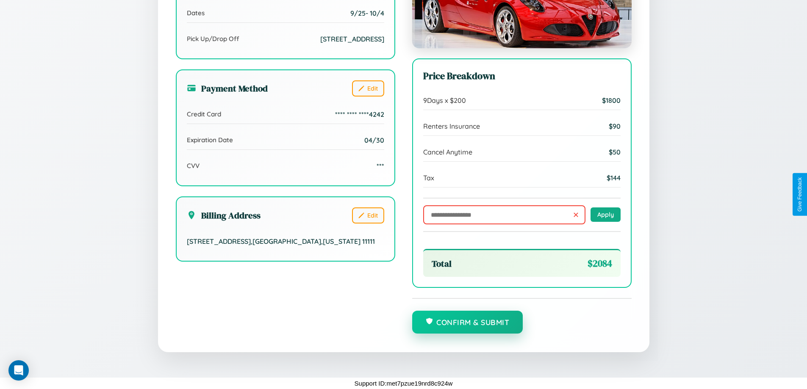 This screenshot has width=807, height=389. I want to click on span: 9 / 25 - 10 / 4, so click(367, 13).